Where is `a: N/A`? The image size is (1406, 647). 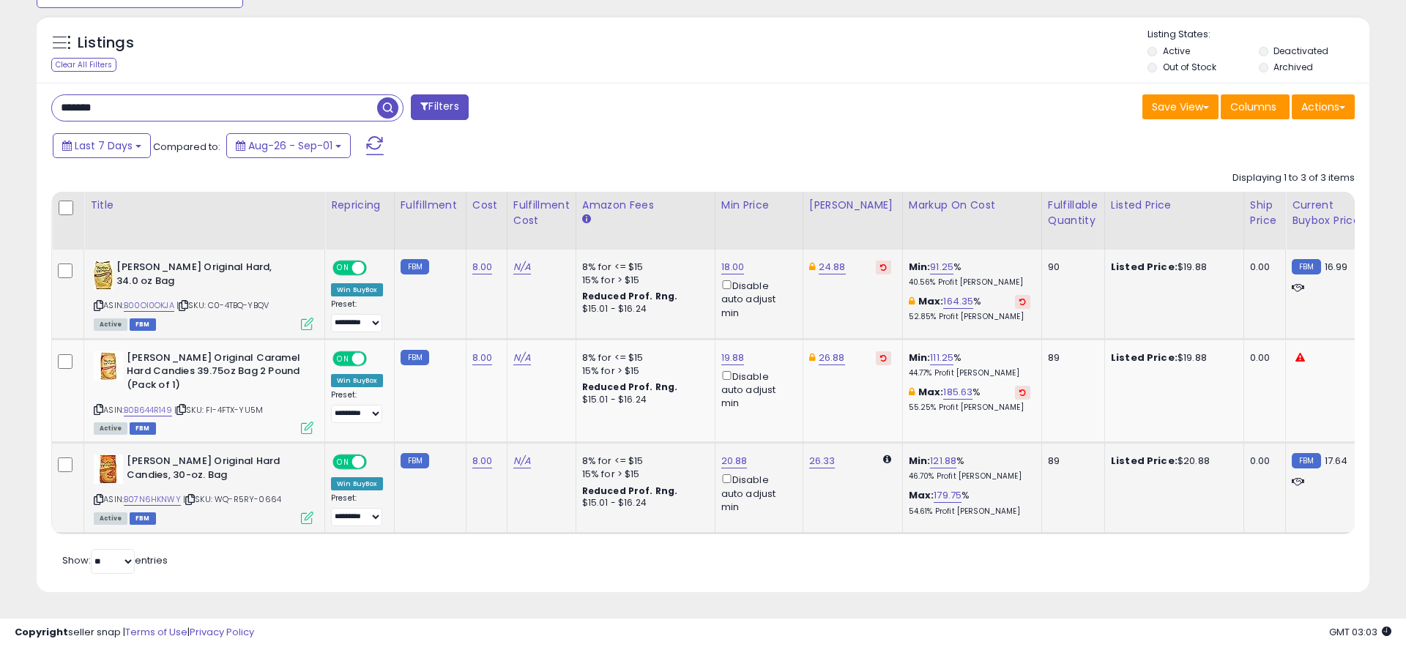 a: N/A is located at coordinates (522, 358).